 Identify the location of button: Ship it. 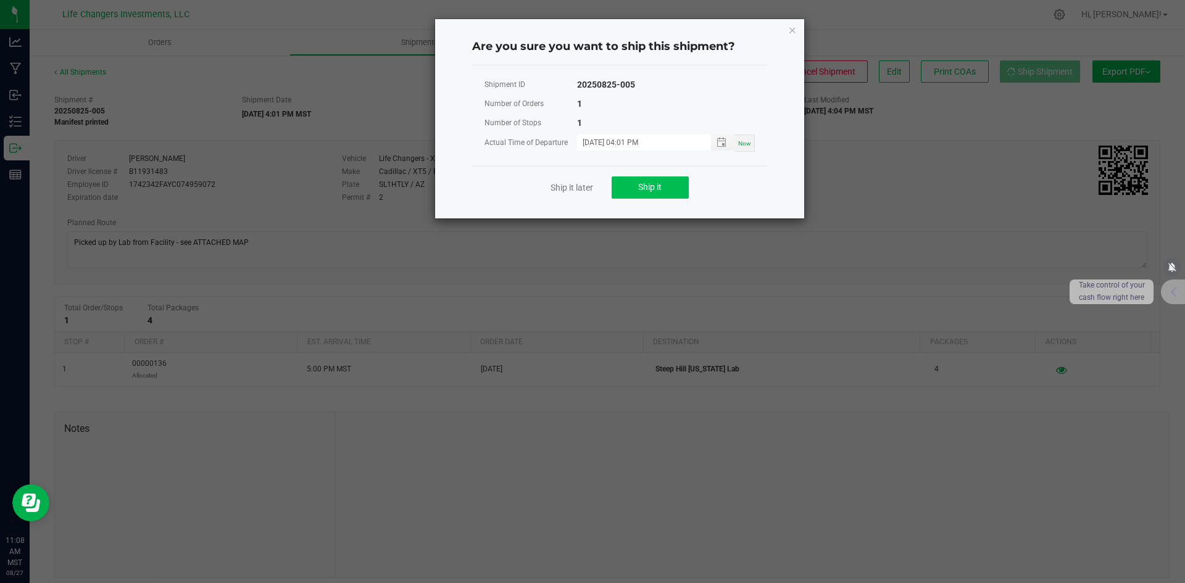
(650, 188).